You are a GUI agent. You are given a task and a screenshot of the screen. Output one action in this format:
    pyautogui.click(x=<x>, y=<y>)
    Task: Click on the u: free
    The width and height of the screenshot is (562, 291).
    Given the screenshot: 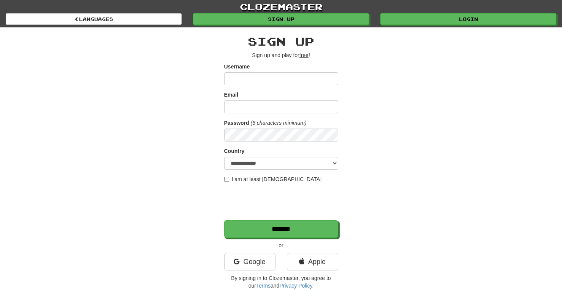 What is the action you would take?
    pyautogui.click(x=304, y=55)
    